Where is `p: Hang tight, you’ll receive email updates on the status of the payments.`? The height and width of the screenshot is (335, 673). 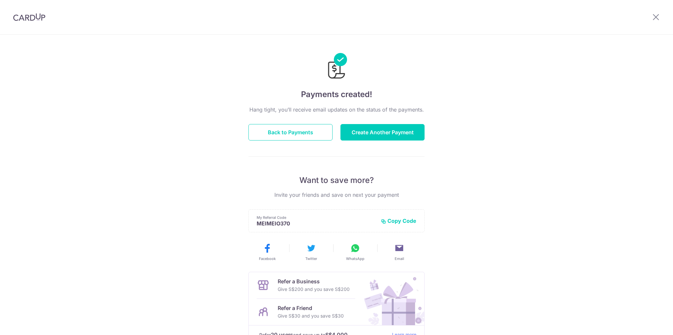 p: Hang tight, you’ll receive email updates on the status of the payments. is located at coordinates (337, 109).